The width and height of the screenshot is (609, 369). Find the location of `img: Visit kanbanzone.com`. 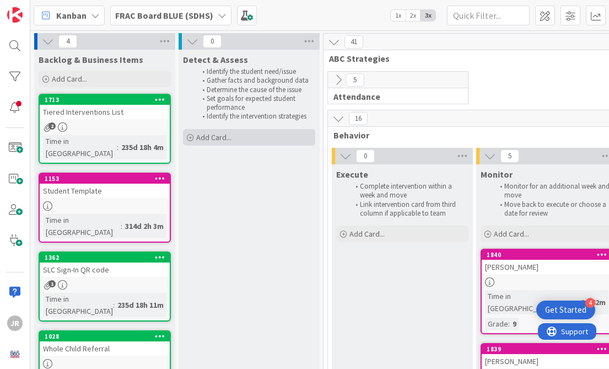

img: Visit kanbanzone.com is located at coordinates (15, 15).